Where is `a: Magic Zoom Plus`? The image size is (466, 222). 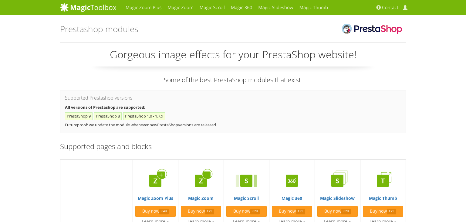
a: Magic Zoom Plus is located at coordinates (155, 184).